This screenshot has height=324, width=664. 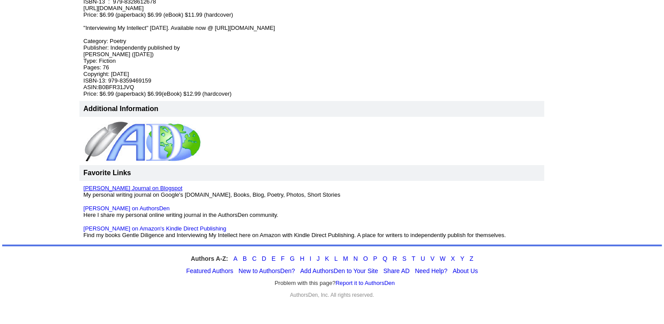 I want to click on a: T, so click(x=413, y=258).